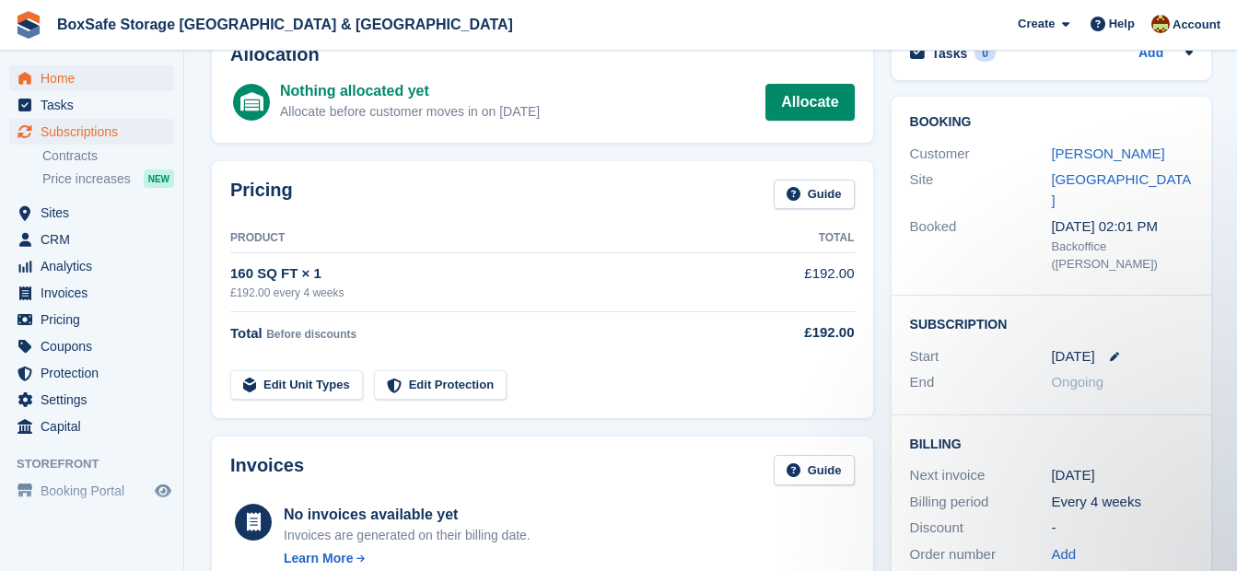 The width and height of the screenshot is (1237, 571). Describe the element at coordinates (981, 190) in the screenshot. I see `div: Site` at that location.